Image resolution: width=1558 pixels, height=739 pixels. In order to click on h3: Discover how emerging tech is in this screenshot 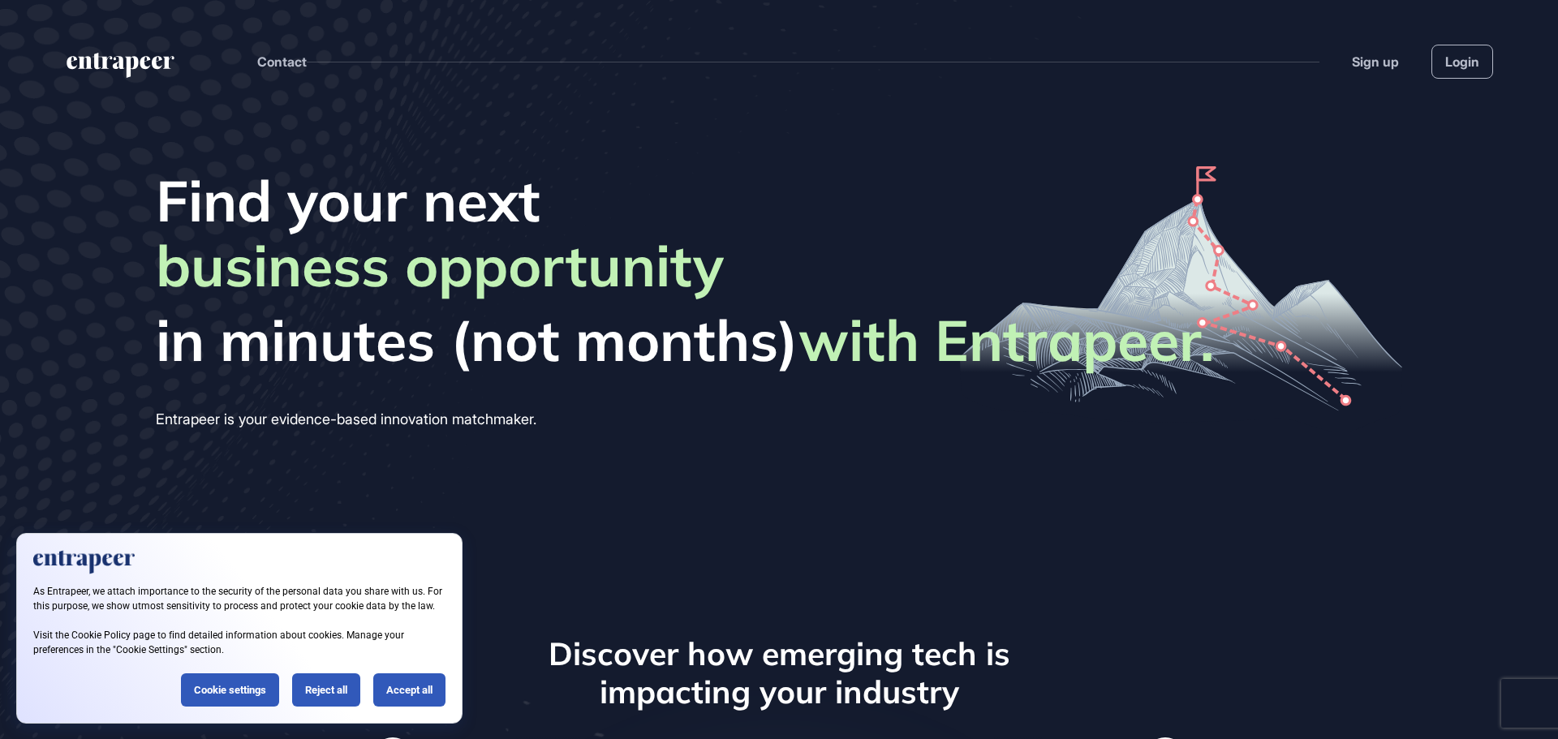, I will do `click(779, 654)`.